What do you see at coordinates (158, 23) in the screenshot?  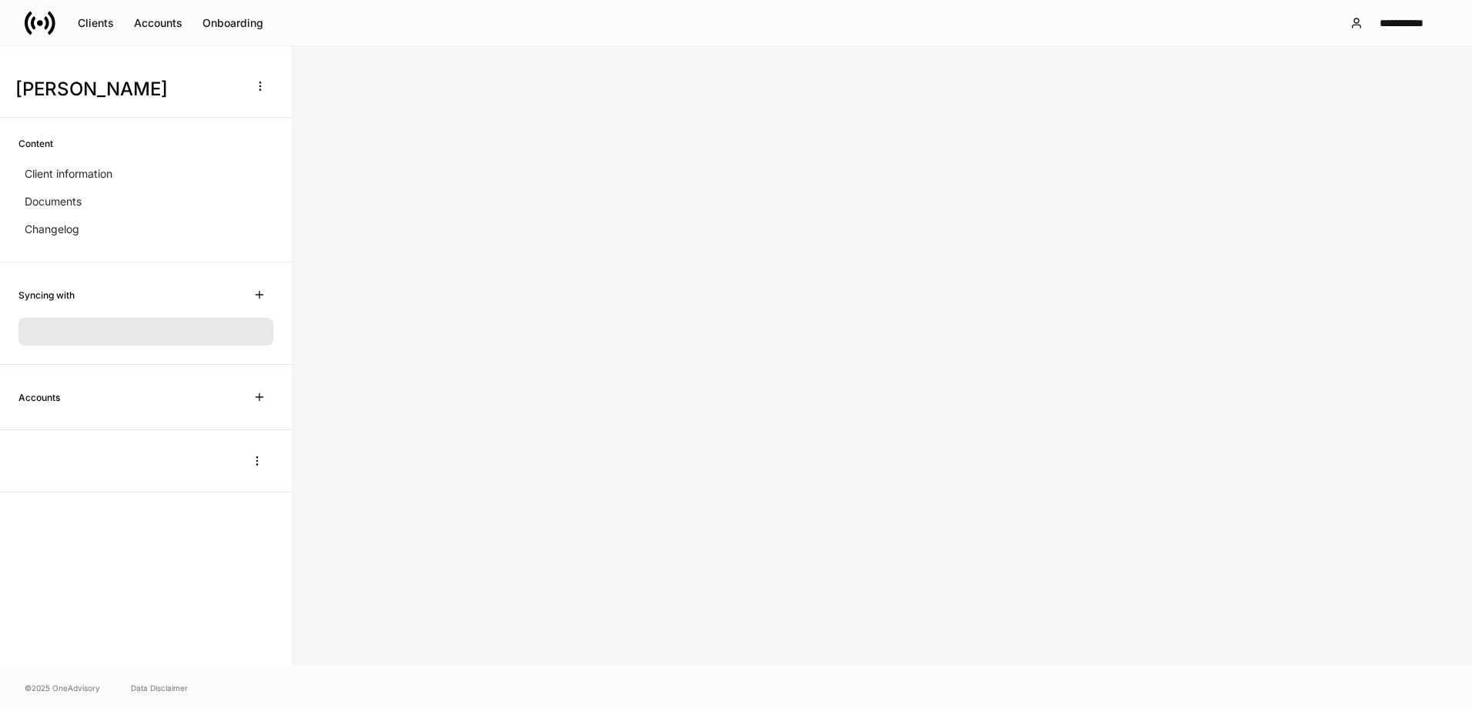 I see `button: Accounts` at bounding box center [158, 23].